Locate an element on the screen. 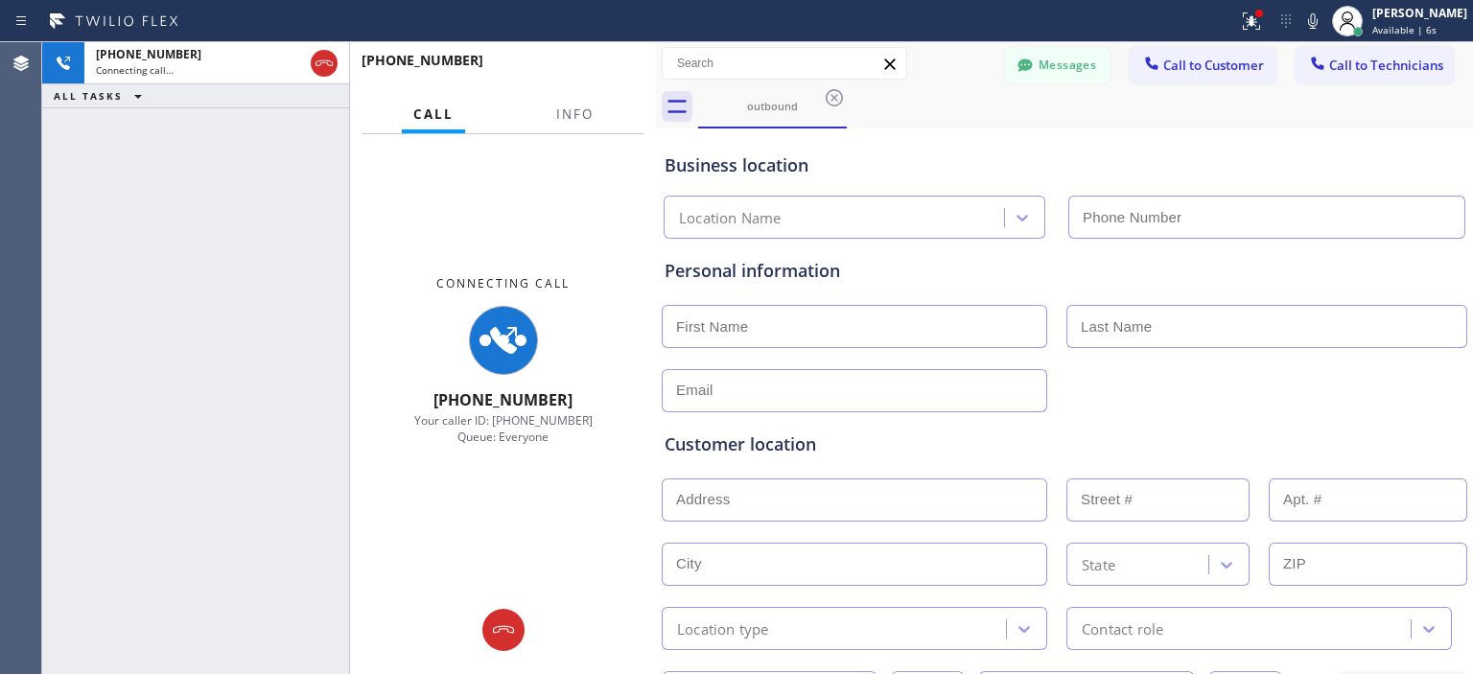  button: Mute is located at coordinates (1313, 21).